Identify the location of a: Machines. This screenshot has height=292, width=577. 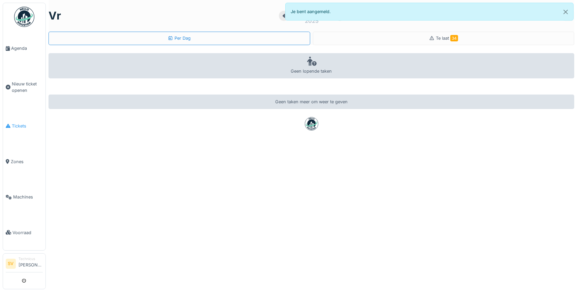
(24, 197).